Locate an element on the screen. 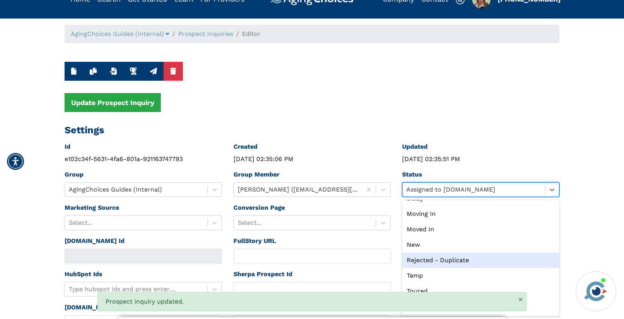 The height and width of the screenshot is (319, 624). div: Notifications is located at coordinates (312, 302).